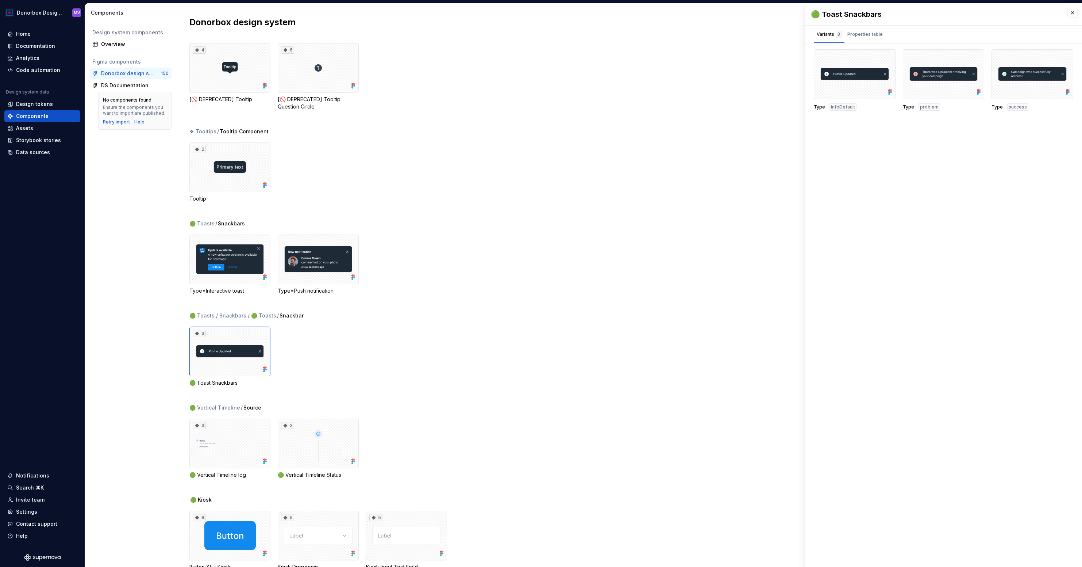 This screenshot has height=567, width=1082. Describe the element at coordinates (37, 523) in the screenshot. I see `div: Contact support` at that location.